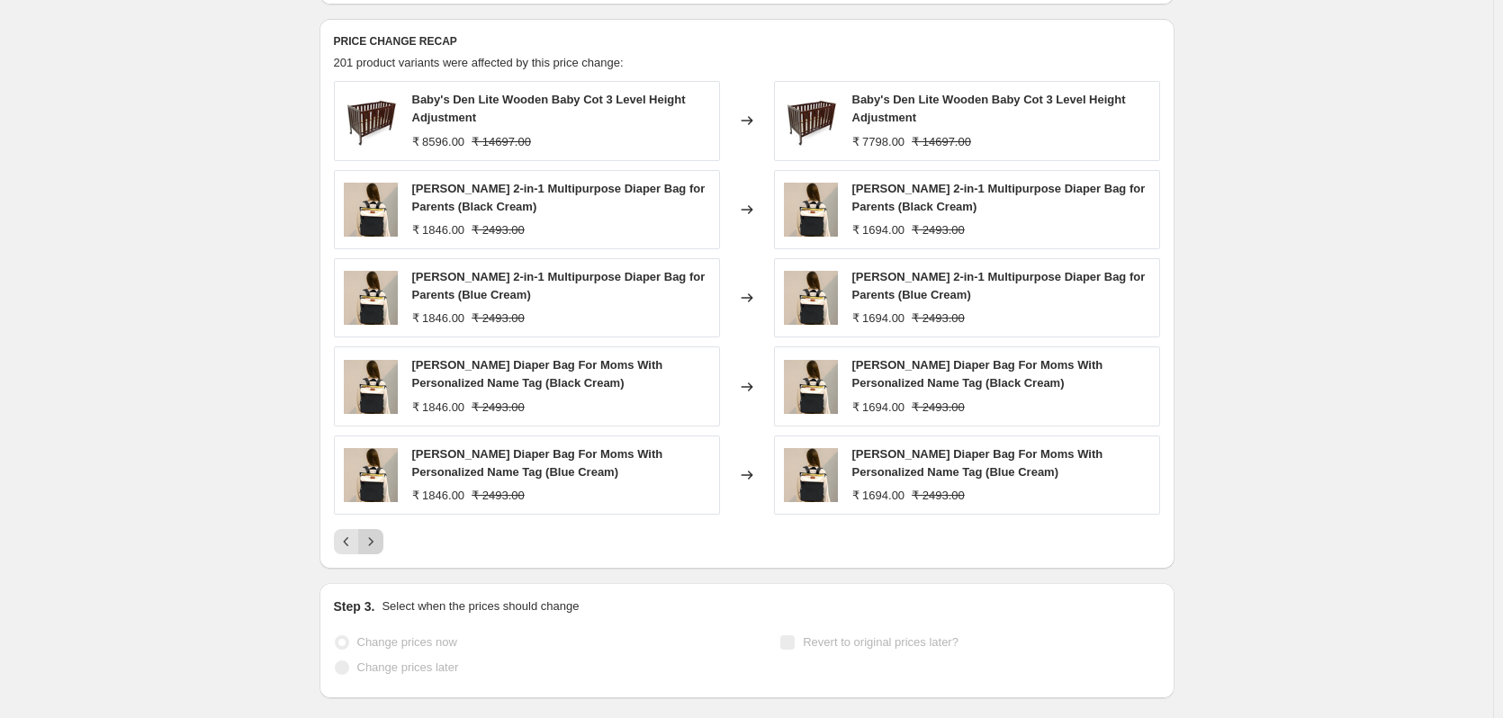 The height and width of the screenshot is (718, 1503). What do you see at coordinates (480, 606) in the screenshot?
I see `p: Select when the prices should change` at bounding box center [480, 606].